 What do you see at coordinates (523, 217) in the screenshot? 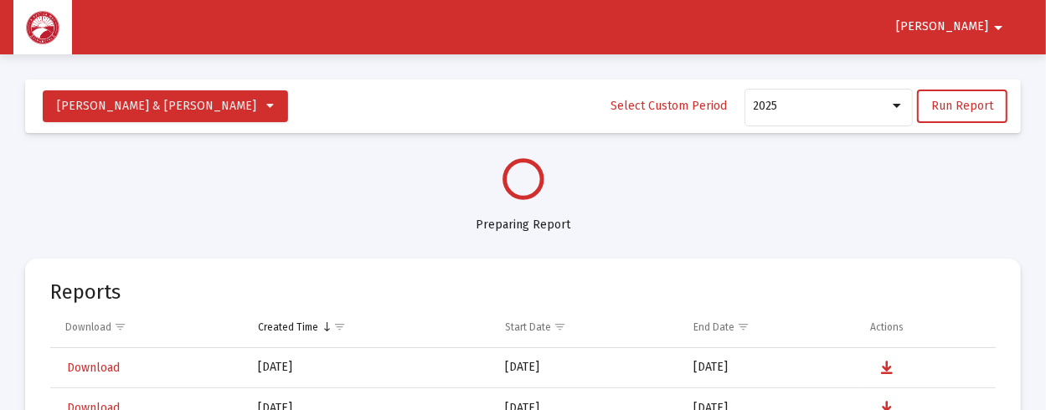
I see `div: Preparing Report` at bounding box center [523, 217].